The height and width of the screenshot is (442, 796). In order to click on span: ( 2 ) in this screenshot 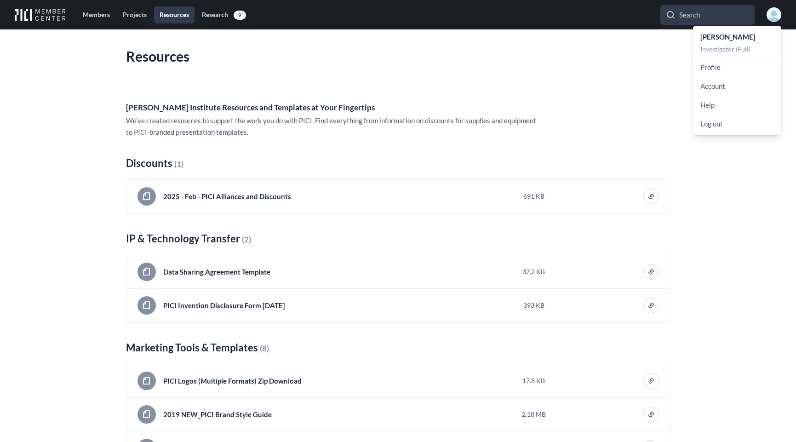, I will do `click(247, 239)`.